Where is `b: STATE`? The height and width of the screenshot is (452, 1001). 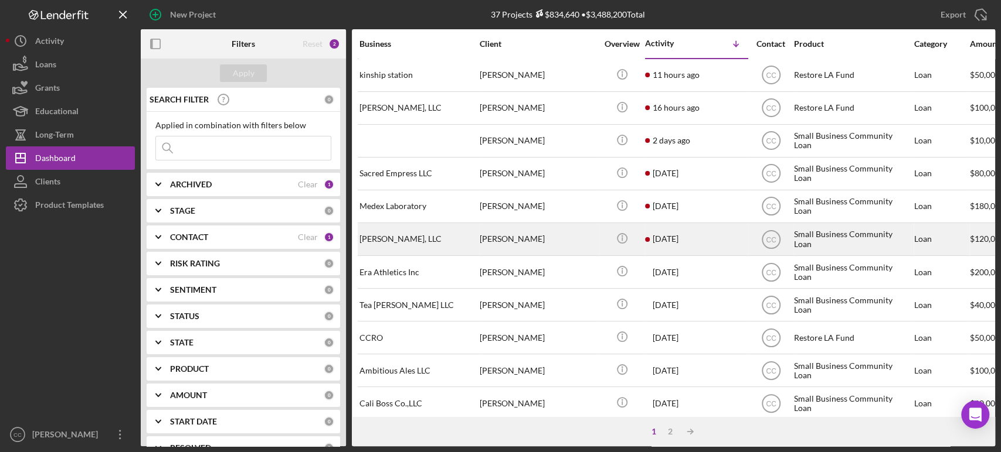
b: STATE is located at coordinates (182, 343).